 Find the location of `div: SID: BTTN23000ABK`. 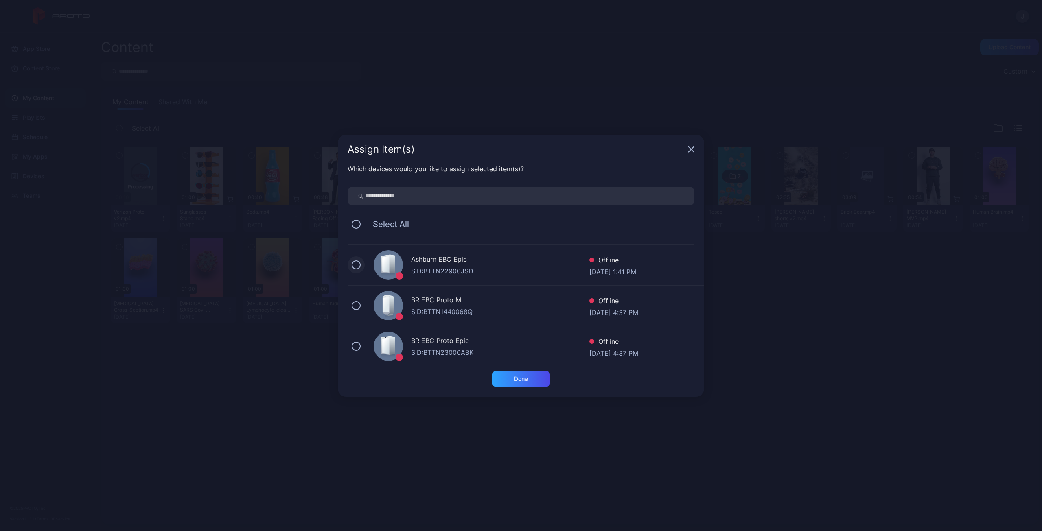

div: SID: BTTN23000ABK is located at coordinates (500, 352).